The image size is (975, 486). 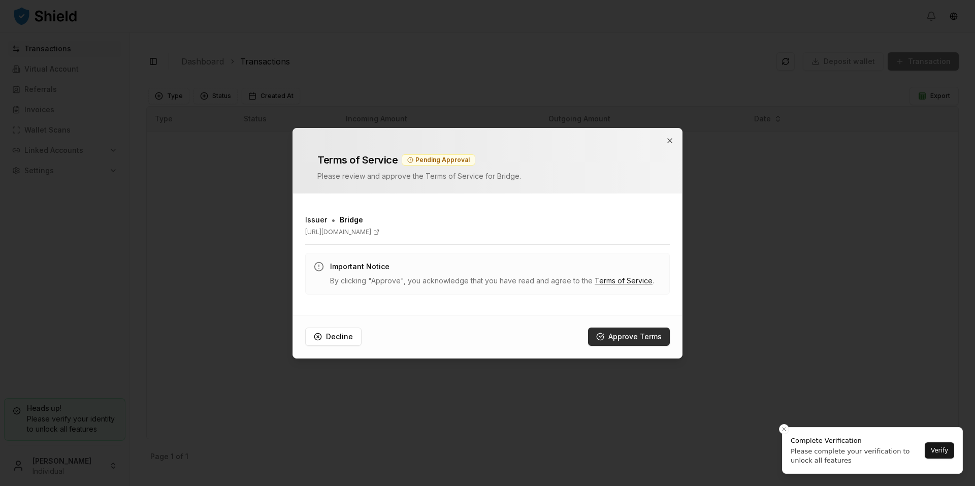 I want to click on h3: Important Notice, so click(x=492, y=267).